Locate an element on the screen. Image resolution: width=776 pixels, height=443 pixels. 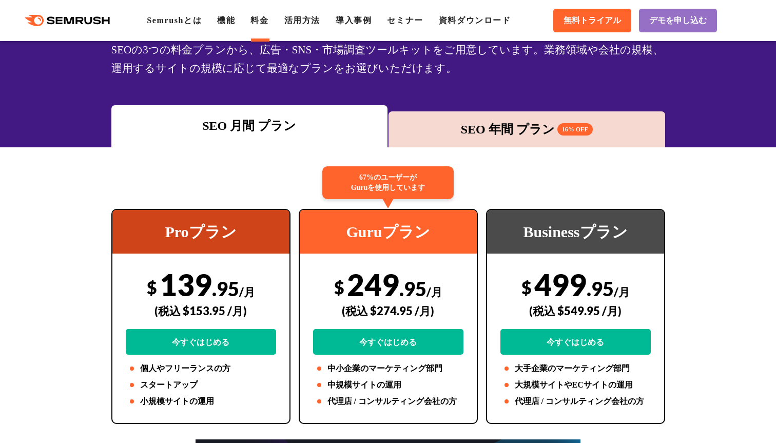
a: 機能 is located at coordinates (226, 20).